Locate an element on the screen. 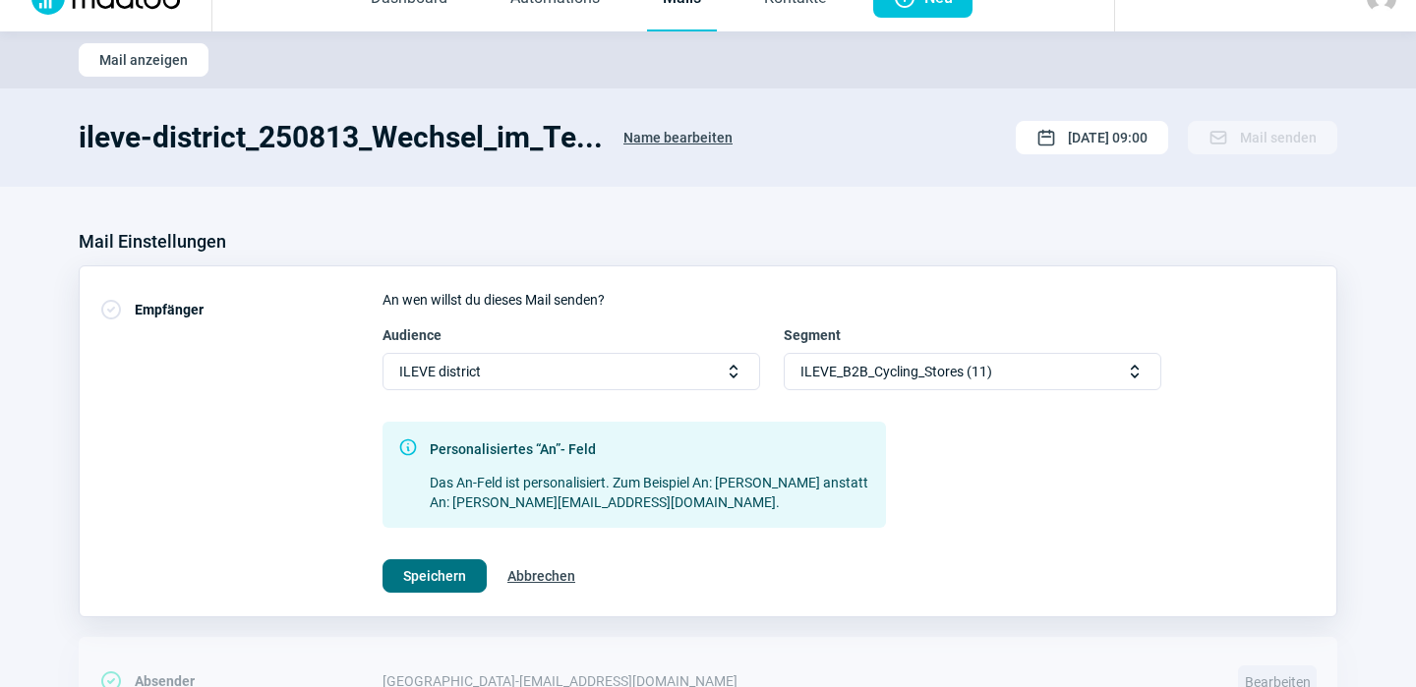 The width and height of the screenshot is (1416, 687). span: Segment is located at coordinates (812, 335).